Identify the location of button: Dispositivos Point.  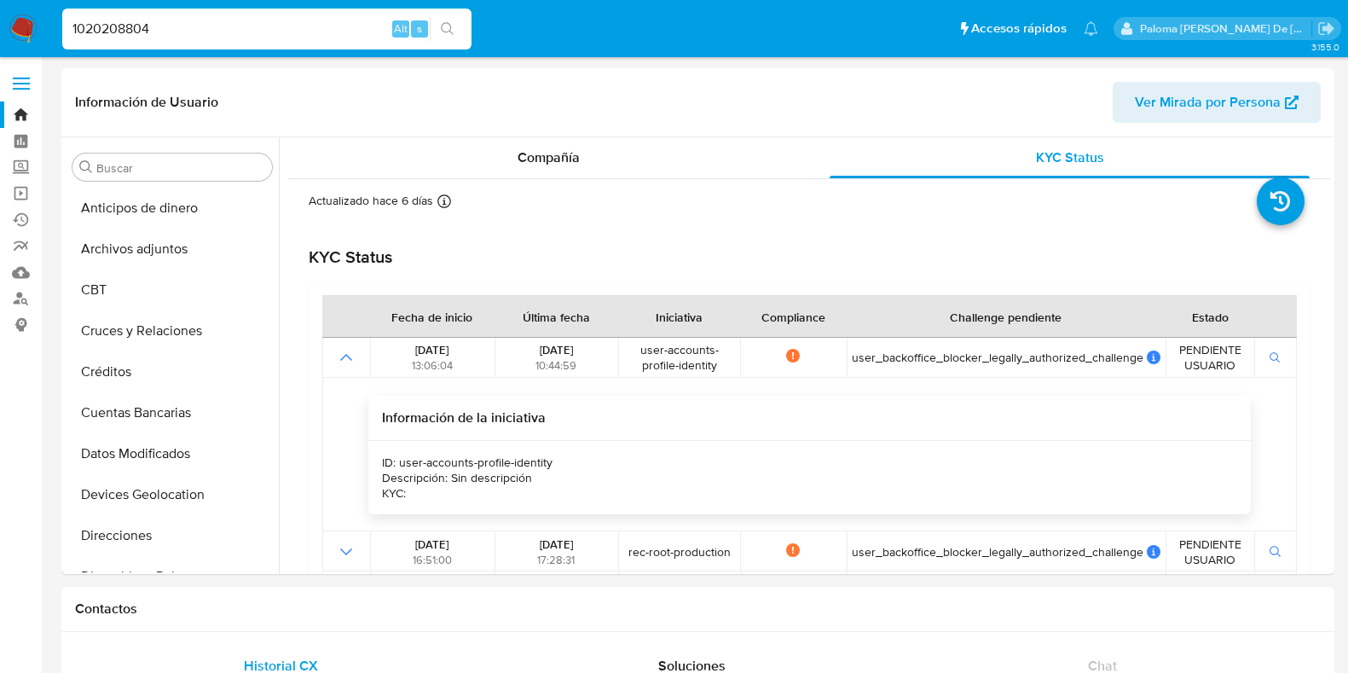
(172, 576).